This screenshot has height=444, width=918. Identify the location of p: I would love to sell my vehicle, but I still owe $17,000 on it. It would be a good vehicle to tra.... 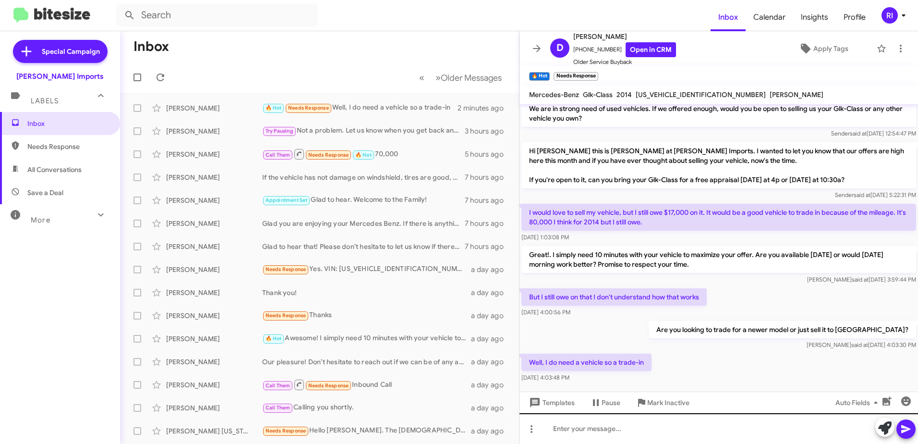
(719, 217).